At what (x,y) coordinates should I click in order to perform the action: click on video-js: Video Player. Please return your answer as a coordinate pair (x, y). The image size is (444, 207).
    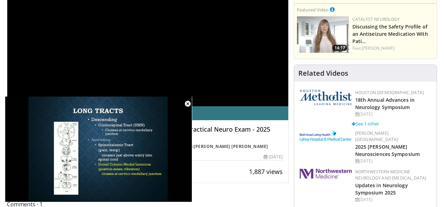
    Looking at the image, I should click on (98, 149).